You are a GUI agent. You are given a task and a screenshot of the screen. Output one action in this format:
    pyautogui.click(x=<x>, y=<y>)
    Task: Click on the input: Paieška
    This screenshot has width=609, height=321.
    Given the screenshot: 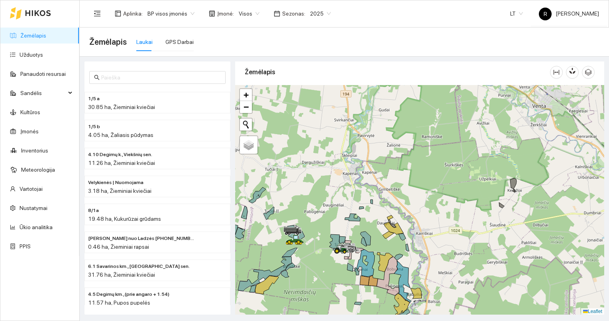 What is the action you would take?
    pyautogui.click(x=161, y=77)
    